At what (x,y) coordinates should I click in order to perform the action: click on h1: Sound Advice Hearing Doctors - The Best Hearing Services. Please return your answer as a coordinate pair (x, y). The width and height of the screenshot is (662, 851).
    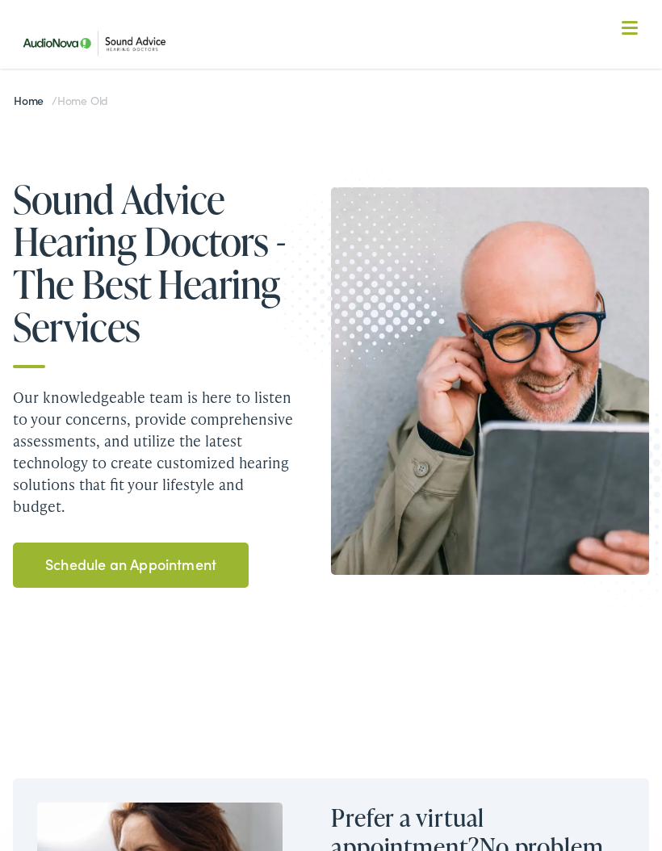
    Looking at the image, I should click on (156, 273).